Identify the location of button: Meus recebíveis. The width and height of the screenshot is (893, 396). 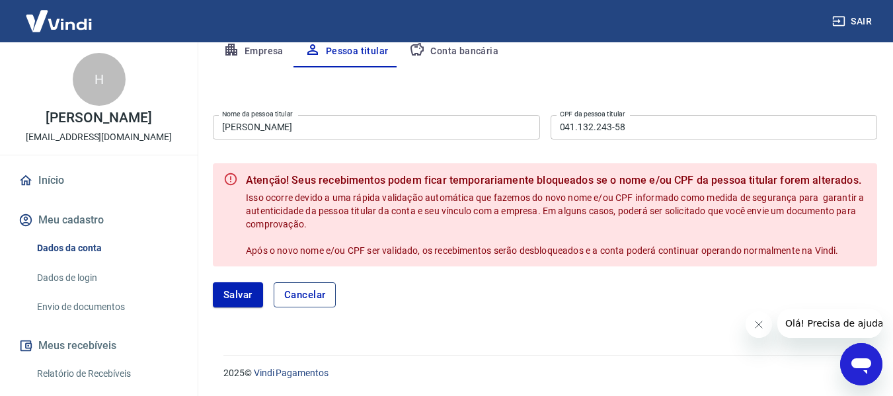
(98, 346).